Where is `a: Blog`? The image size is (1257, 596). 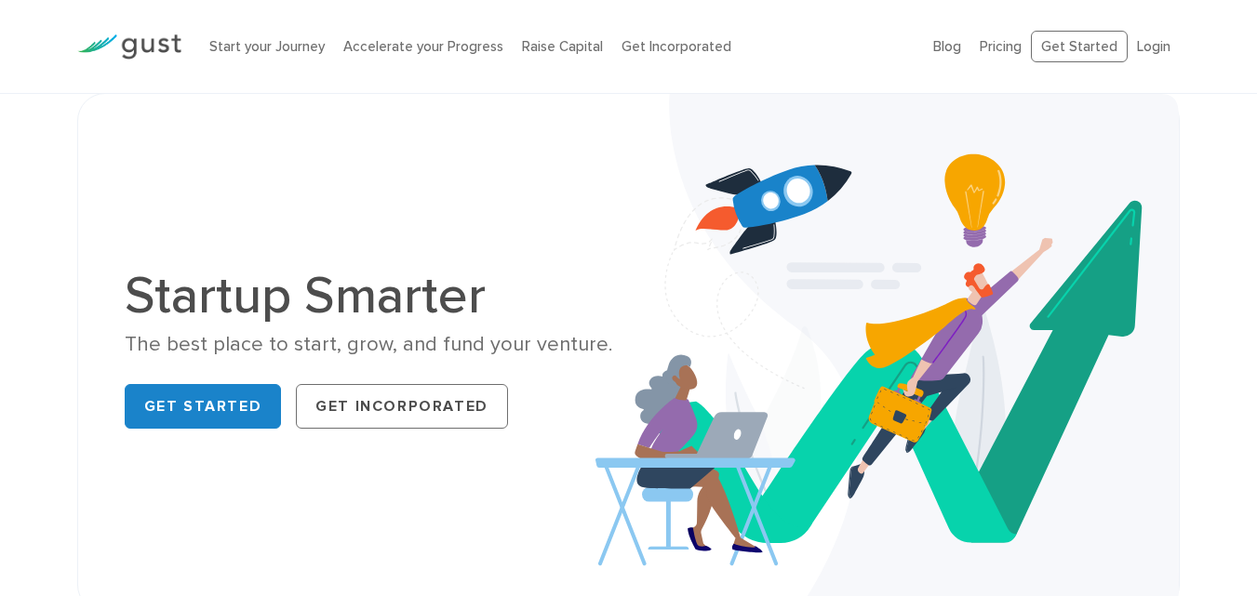
a: Blog is located at coordinates (947, 47).